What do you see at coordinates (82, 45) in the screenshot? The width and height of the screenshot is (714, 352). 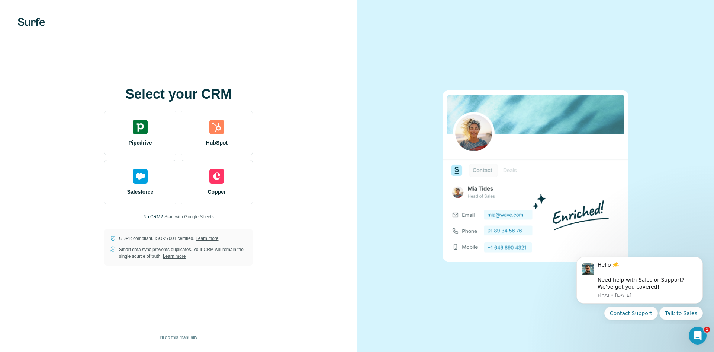 I see `p: Message from FinAI, sent 3d ago` at bounding box center [82, 45].